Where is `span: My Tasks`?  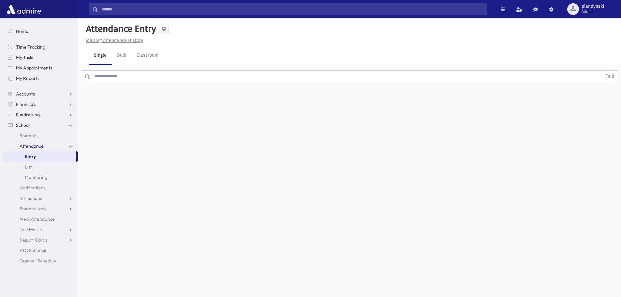
span: My Tasks is located at coordinates (25, 57).